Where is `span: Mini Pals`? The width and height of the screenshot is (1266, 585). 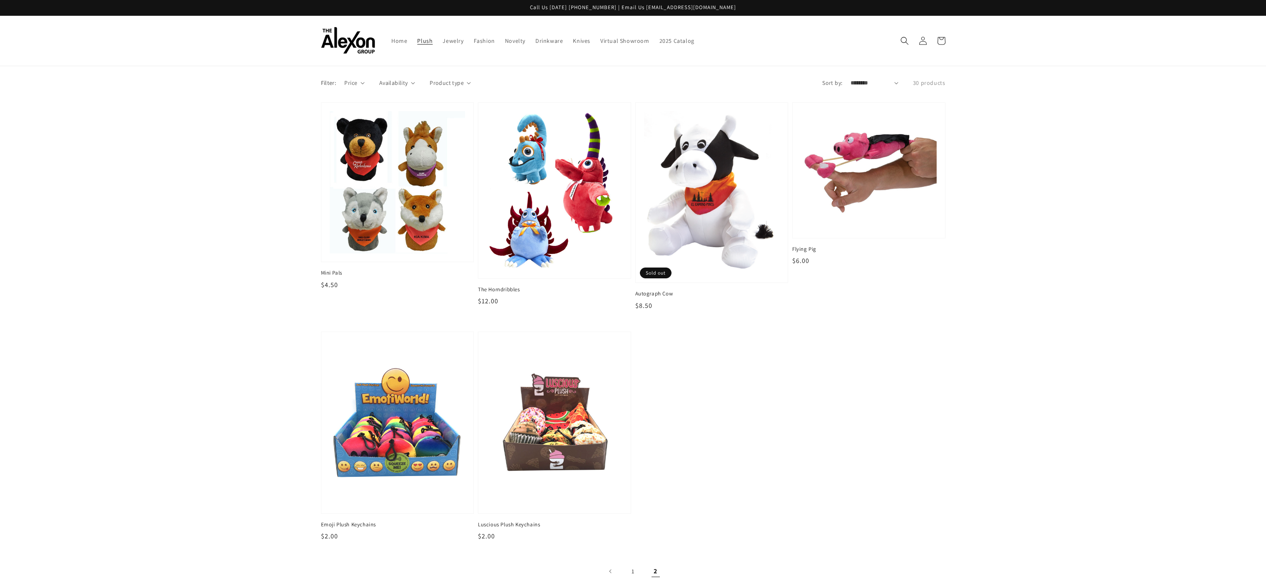 span: Mini Pals is located at coordinates (398, 273).